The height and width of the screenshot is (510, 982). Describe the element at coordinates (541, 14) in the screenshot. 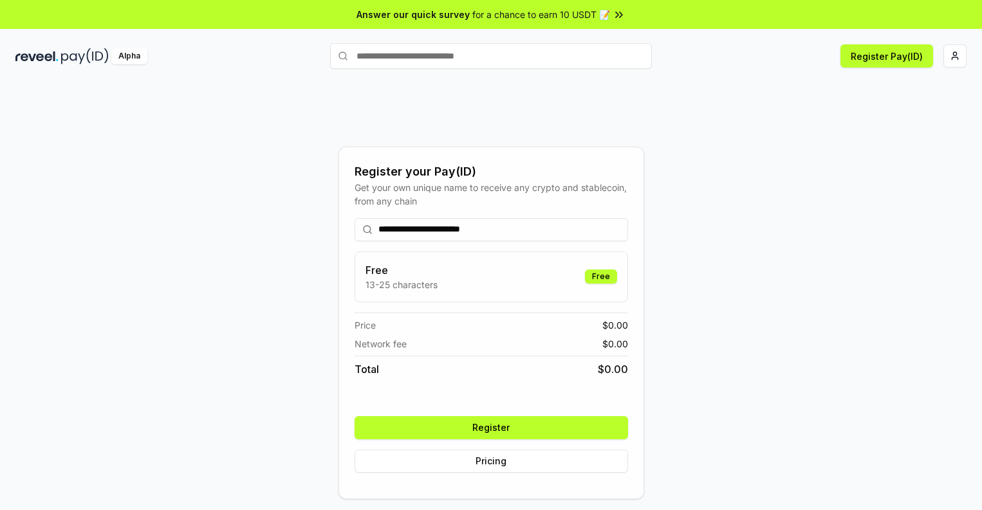

I see `span: for a chance to earn 10 USDT 📝` at that location.